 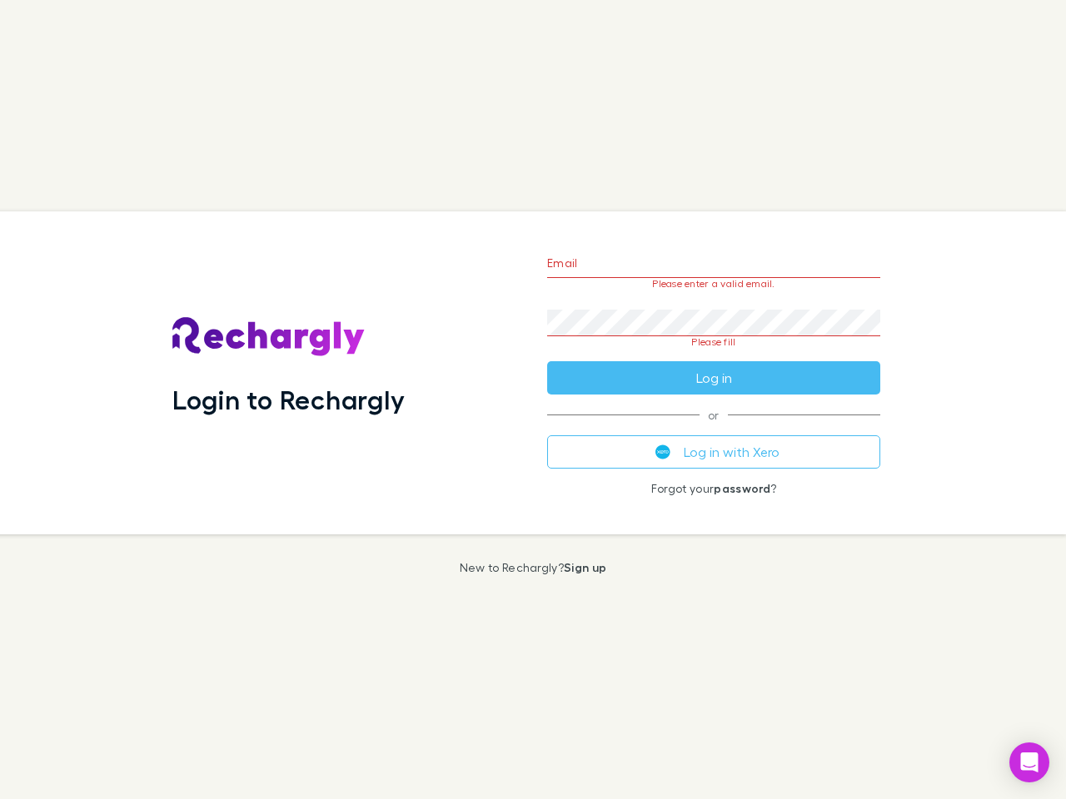 What do you see at coordinates (533, 568) in the screenshot?
I see `p: New to Rechargly?` at bounding box center [533, 568].